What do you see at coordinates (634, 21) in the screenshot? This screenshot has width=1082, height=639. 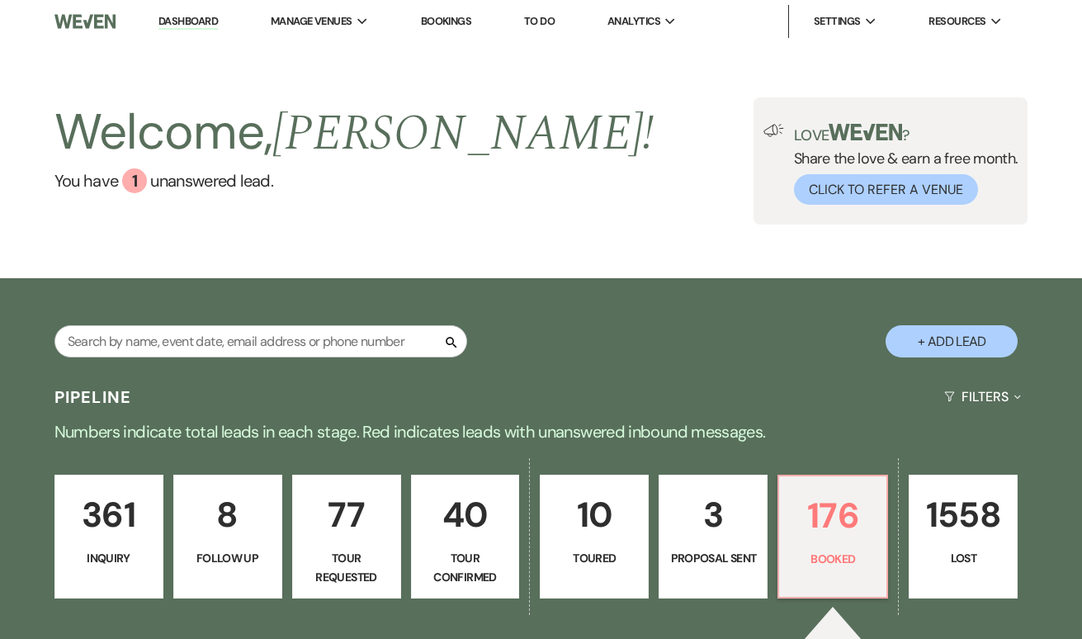 I see `span: Analytics` at bounding box center [634, 21].